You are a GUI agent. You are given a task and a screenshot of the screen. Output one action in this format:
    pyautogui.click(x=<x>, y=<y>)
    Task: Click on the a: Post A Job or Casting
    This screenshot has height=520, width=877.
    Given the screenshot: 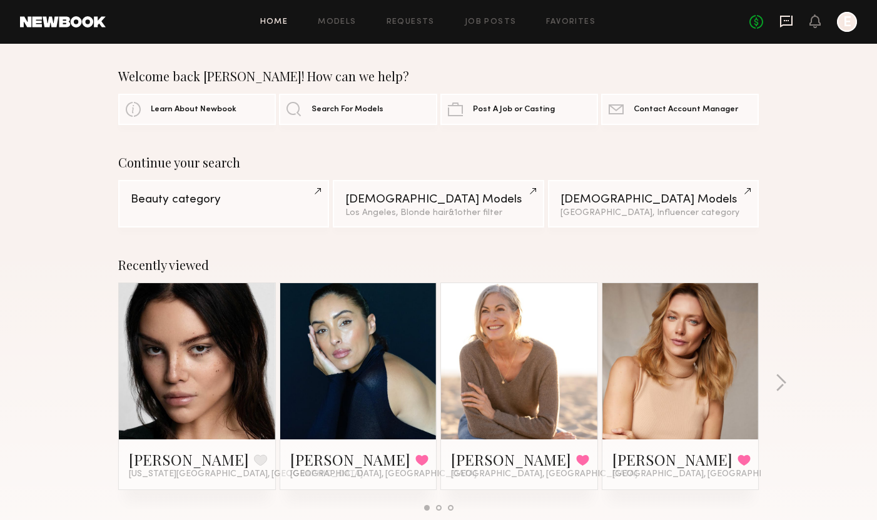 What is the action you would take?
    pyautogui.click(x=519, y=109)
    